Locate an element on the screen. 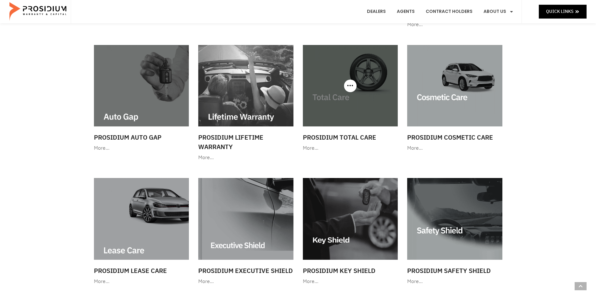 This screenshot has width=596, height=300. h3: Prosidium Auto Gap is located at coordinates (141, 137).